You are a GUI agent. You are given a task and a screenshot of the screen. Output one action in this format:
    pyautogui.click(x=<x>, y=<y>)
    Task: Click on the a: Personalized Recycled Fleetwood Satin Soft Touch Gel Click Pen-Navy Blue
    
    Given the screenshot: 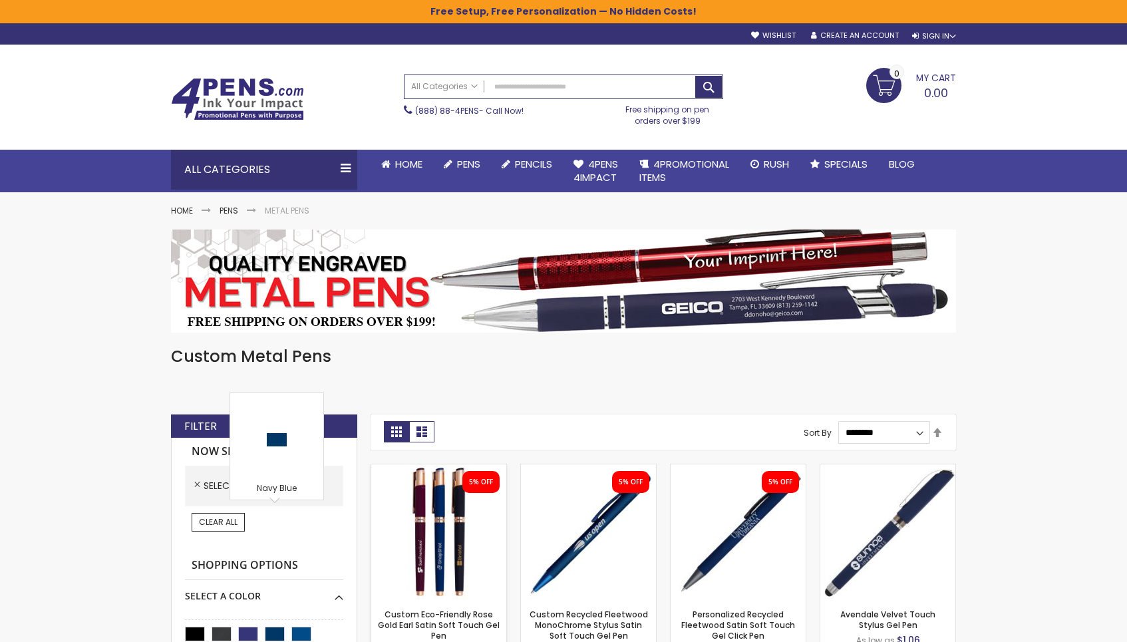 What is the action you would take?
    pyautogui.click(x=738, y=469)
    